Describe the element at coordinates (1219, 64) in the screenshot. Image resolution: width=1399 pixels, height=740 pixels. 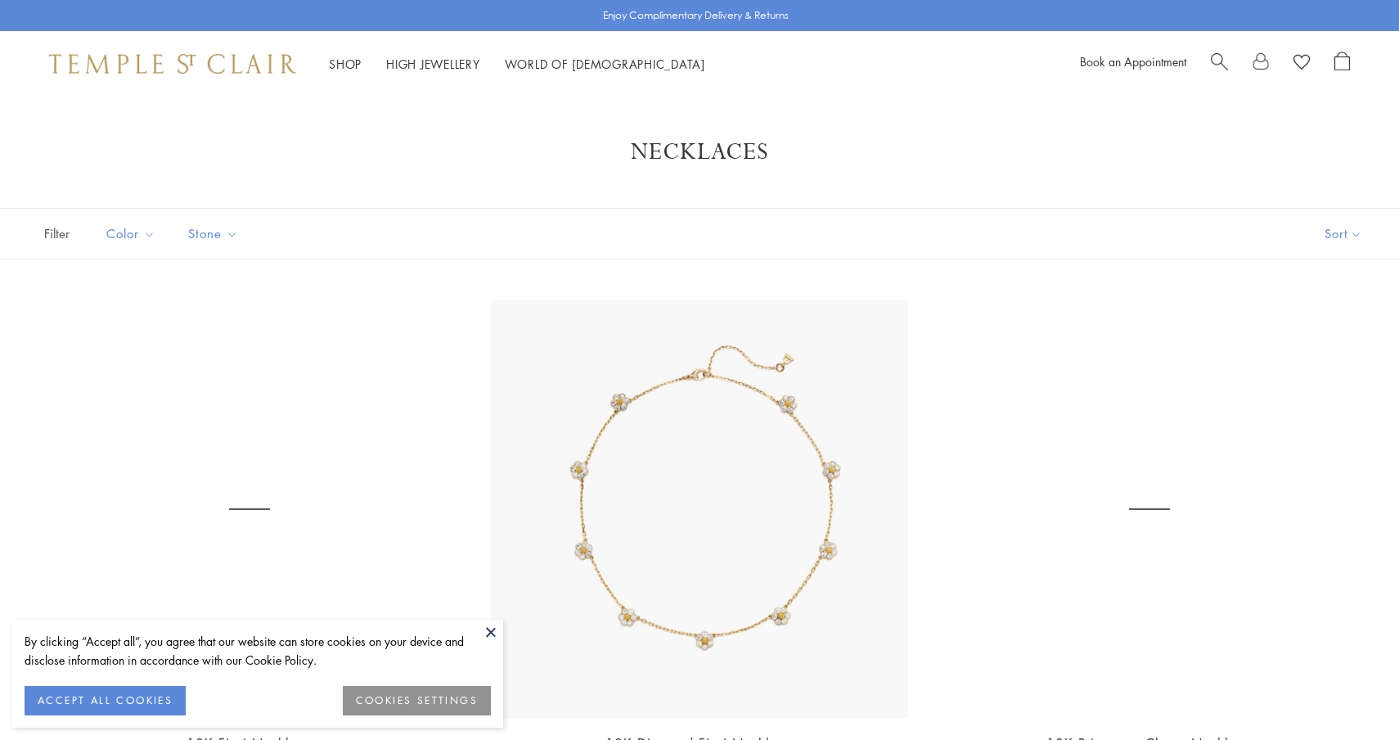
I see `a: Search` at that location.